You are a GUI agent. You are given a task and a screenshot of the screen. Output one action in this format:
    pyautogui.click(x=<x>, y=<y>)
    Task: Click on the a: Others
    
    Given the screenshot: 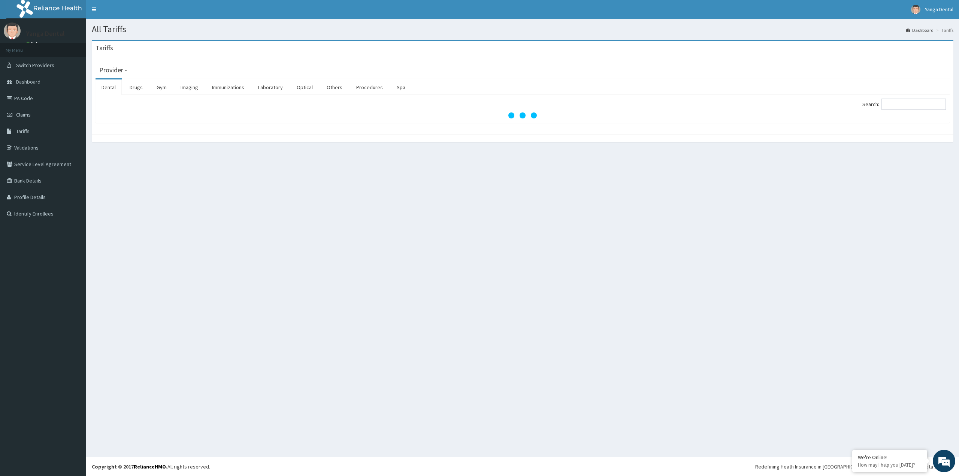 What is the action you would take?
    pyautogui.click(x=335, y=87)
    